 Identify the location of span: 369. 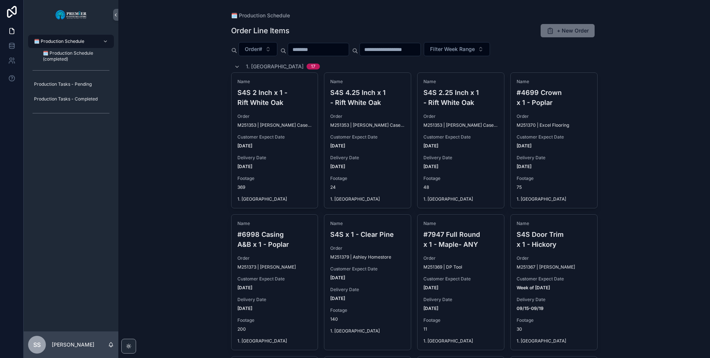
(275, 187).